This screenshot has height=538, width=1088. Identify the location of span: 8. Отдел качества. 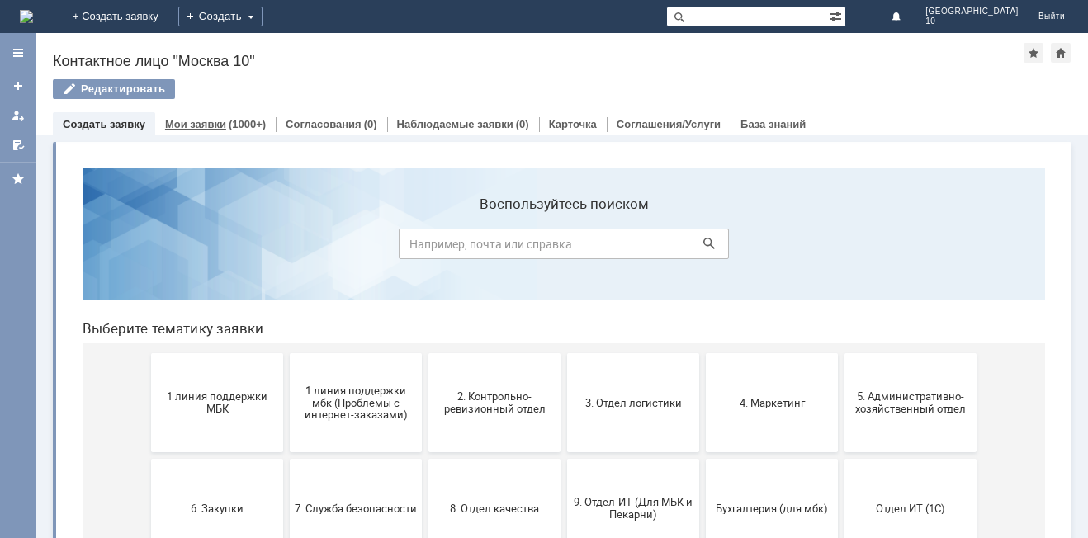
(425, 352).